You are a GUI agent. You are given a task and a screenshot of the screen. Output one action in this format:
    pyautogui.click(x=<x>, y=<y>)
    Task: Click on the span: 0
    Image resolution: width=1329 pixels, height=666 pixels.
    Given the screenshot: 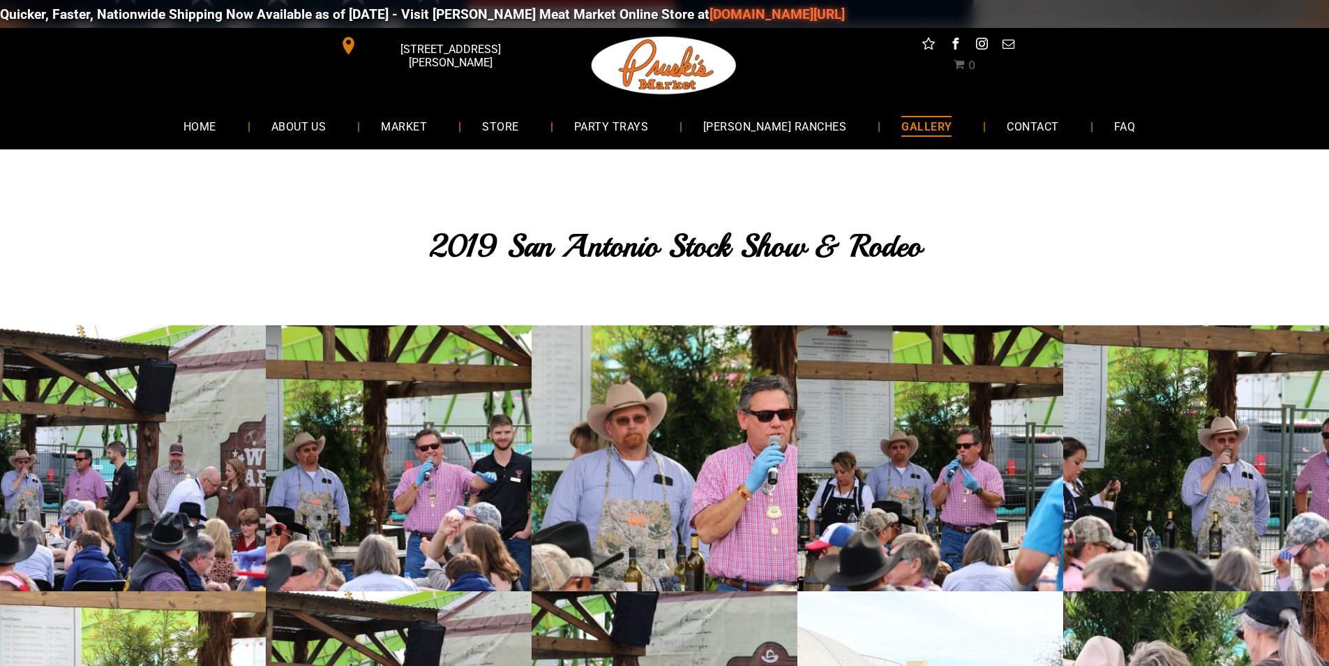 What is the action you would take?
    pyautogui.click(x=972, y=65)
    